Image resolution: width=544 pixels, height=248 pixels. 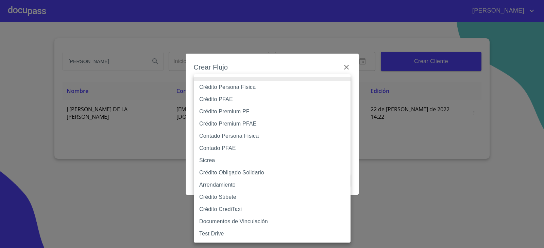 I want to click on li: Sicrea, so click(x=272, y=161).